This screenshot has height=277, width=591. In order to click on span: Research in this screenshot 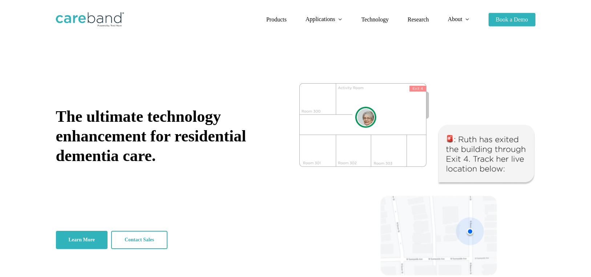, I will do `click(418, 19)`.